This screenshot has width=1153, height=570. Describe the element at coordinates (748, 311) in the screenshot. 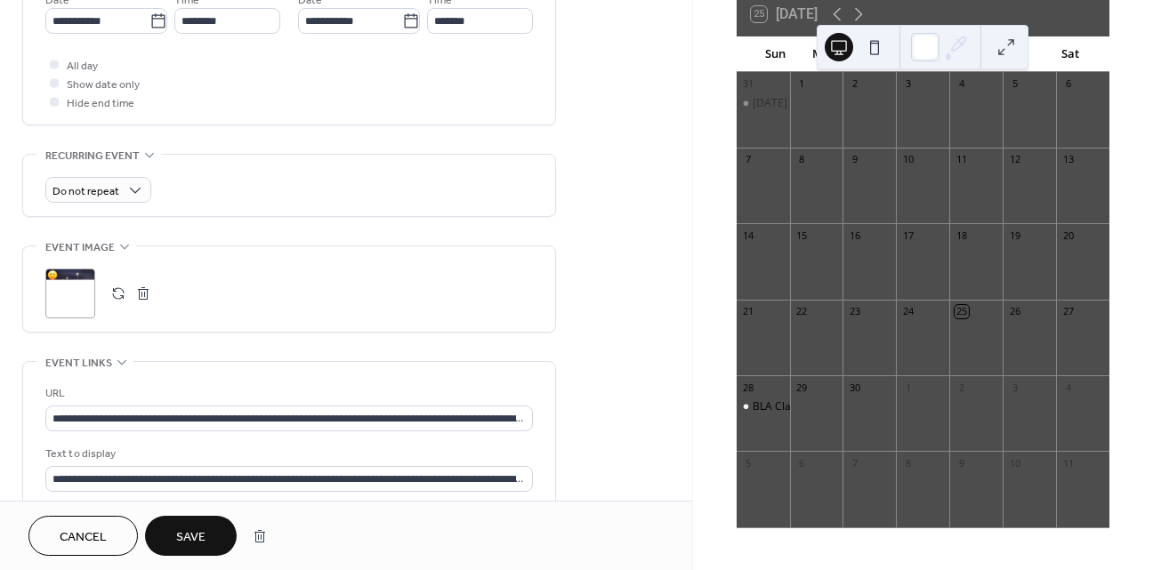

I see `div: 21` at that location.